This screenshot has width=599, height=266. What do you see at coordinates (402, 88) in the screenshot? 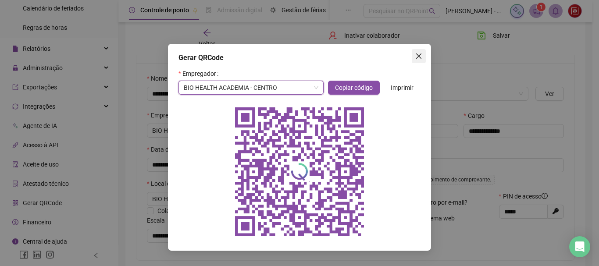
I see `span: Imprimir` at bounding box center [402, 88].